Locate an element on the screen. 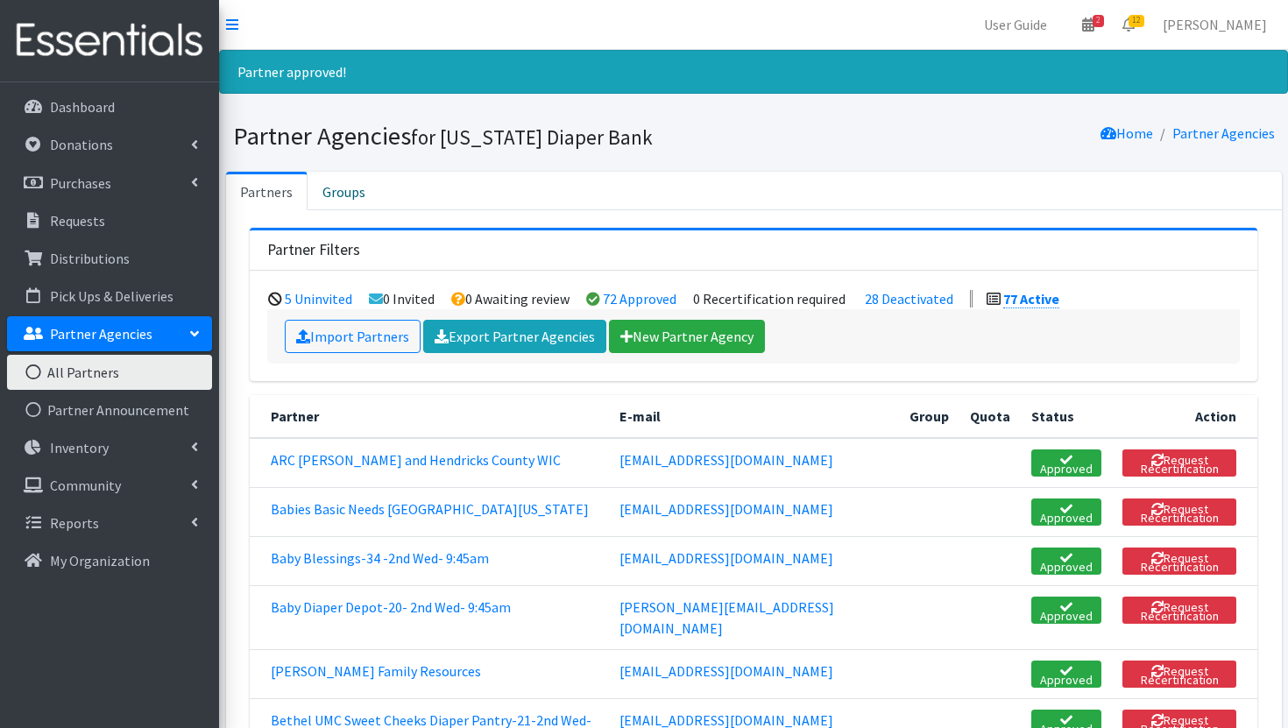 Image resolution: width=1288 pixels, height=728 pixels. p: Donations is located at coordinates (82, 145).